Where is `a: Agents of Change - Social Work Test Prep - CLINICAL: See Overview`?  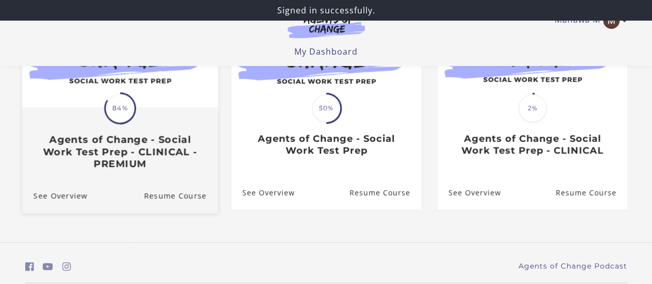
a: Agents of Change - Social Work Test Prep - CLINICAL: See Overview is located at coordinates (469, 192).